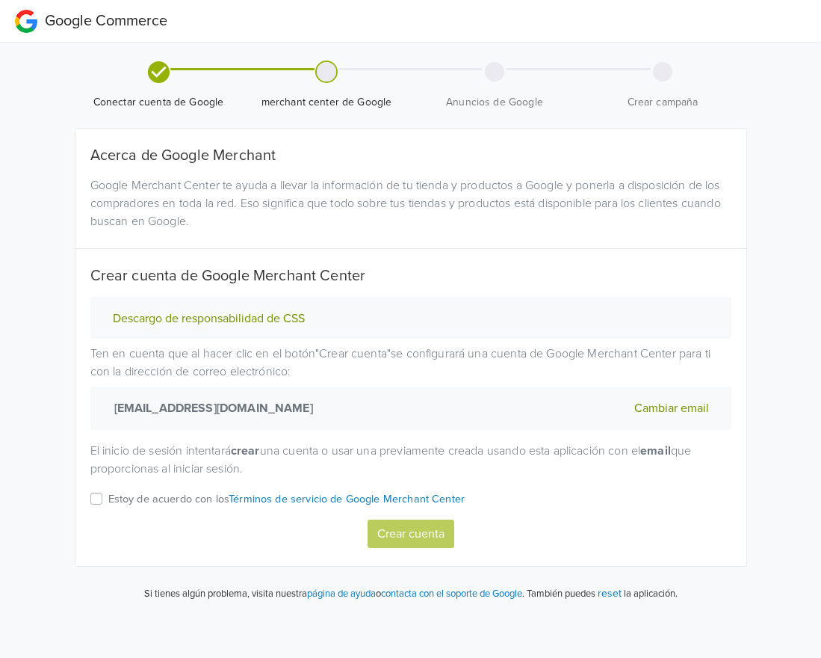 This screenshot has width=821, height=658. Describe the element at coordinates (245, 451) in the screenshot. I see `strong: crear` at that location.